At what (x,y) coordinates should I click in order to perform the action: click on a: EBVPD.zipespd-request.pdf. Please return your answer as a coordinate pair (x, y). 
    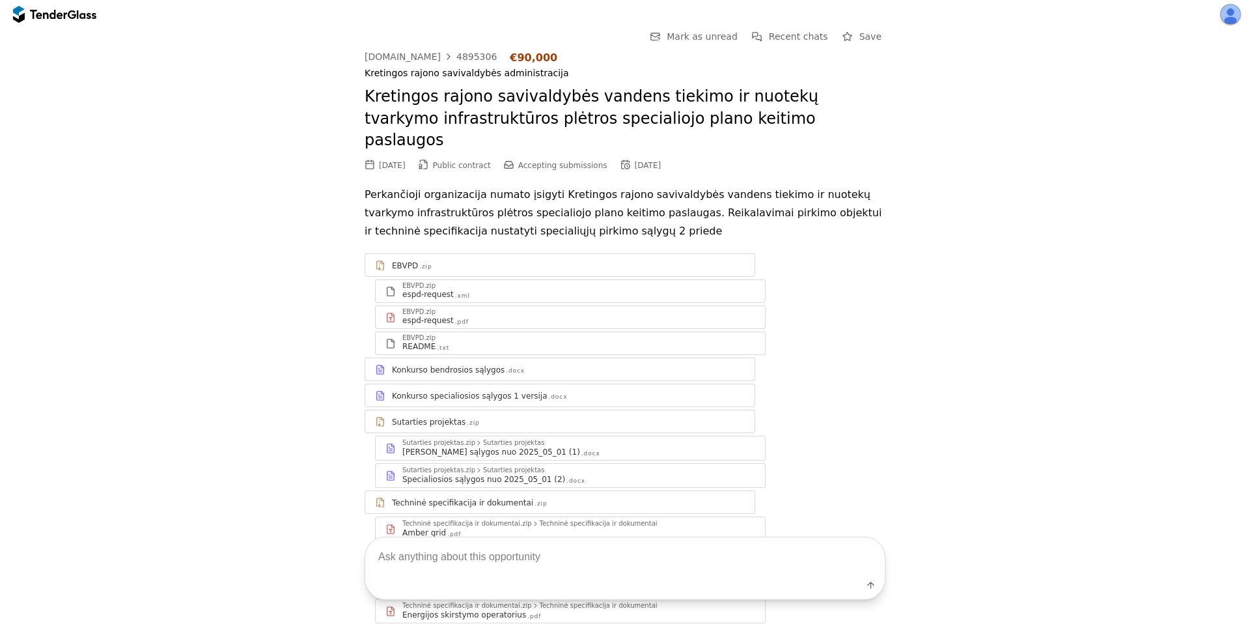
    Looking at the image, I should click on (570, 317).